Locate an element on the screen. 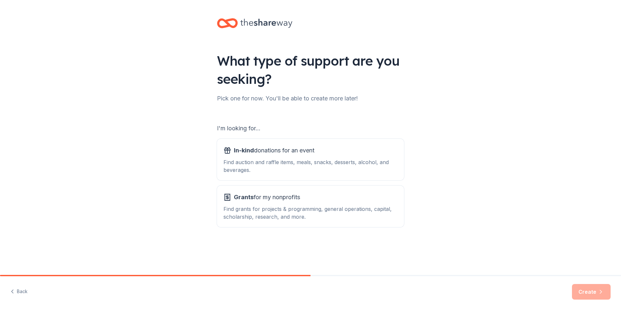 This screenshot has width=621, height=310. div: What type of support are you seeking? is located at coordinates (311, 70).